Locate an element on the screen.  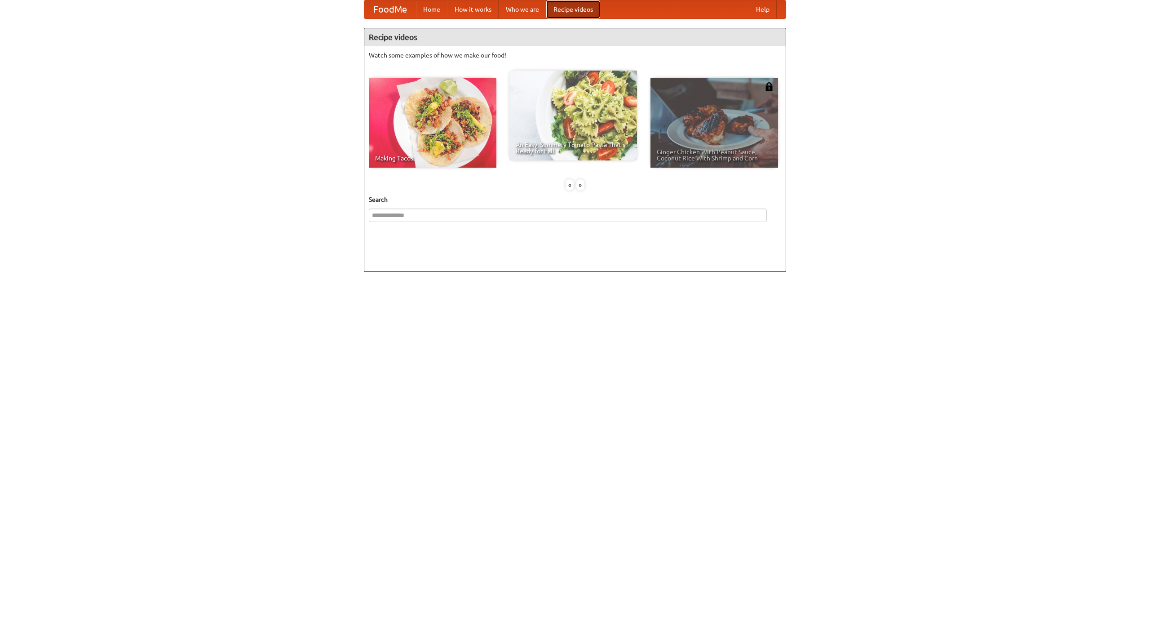
a: Home is located at coordinates (432, 9).